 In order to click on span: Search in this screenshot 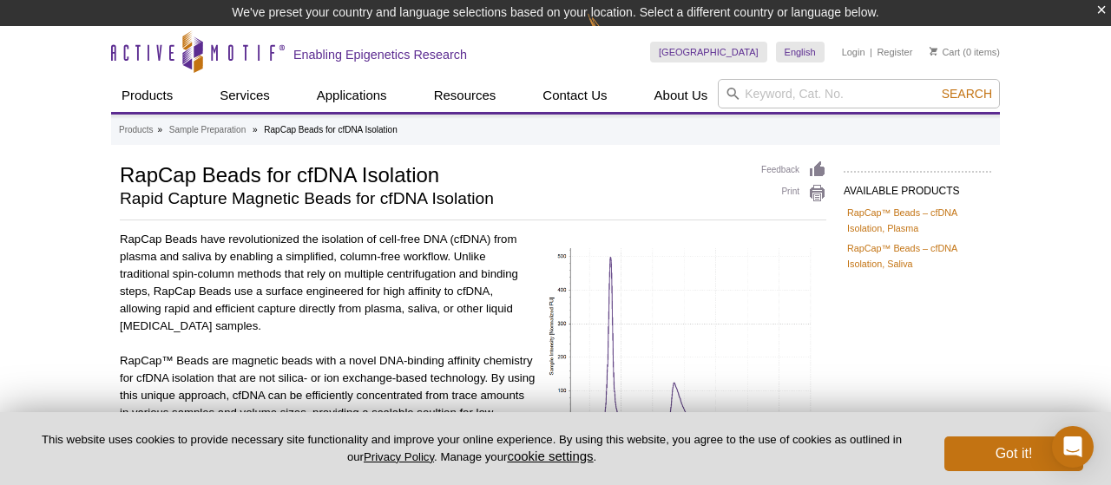, I will do `click(967, 94)`.